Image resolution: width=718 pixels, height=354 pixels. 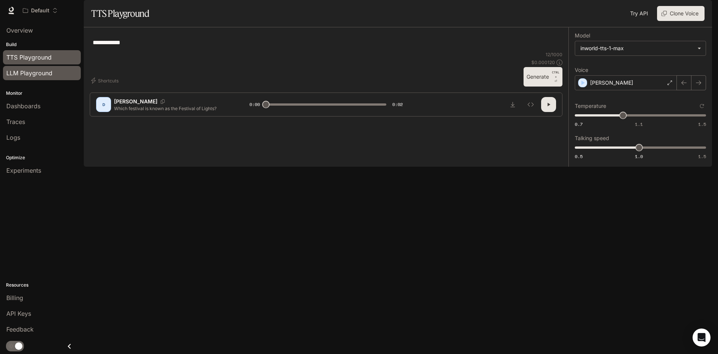 I want to click on p: Talking speed, so click(x=592, y=138).